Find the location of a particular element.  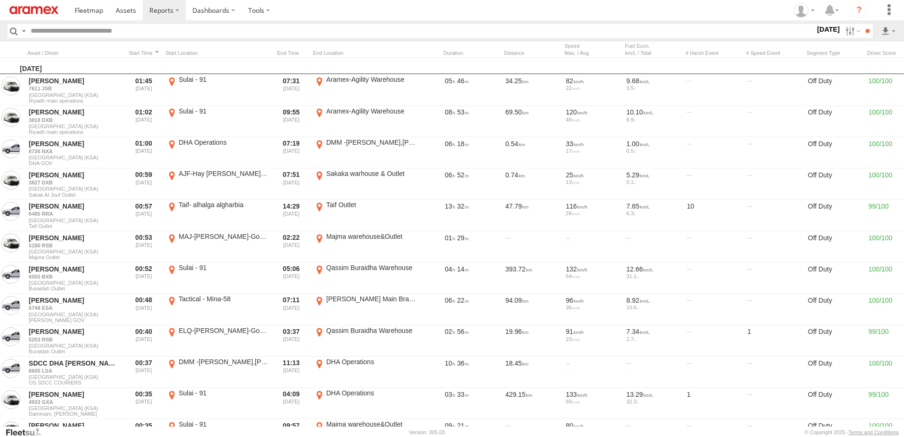

div: Click to Sort is located at coordinates (532, 53).